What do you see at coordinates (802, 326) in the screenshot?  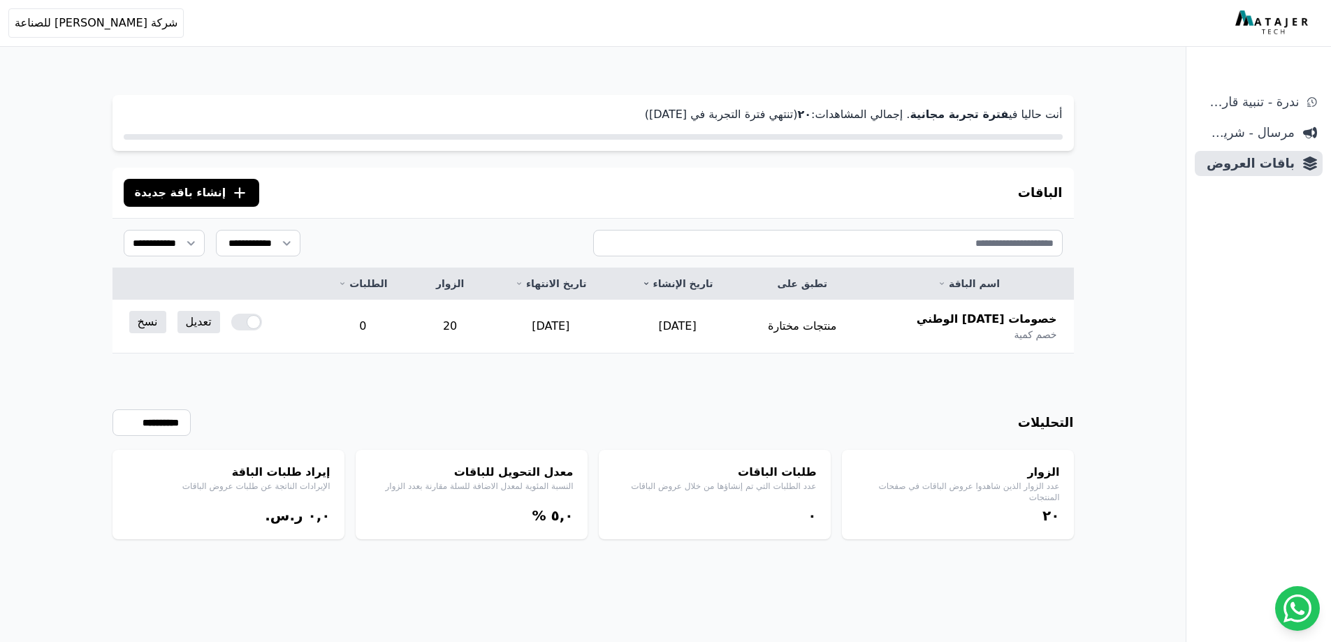 I see `td: منتجات مختارة` at bounding box center [802, 326].